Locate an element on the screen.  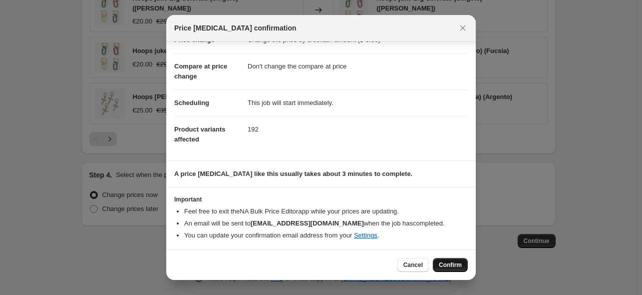
button: Confirm is located at coordinates (450, 265).